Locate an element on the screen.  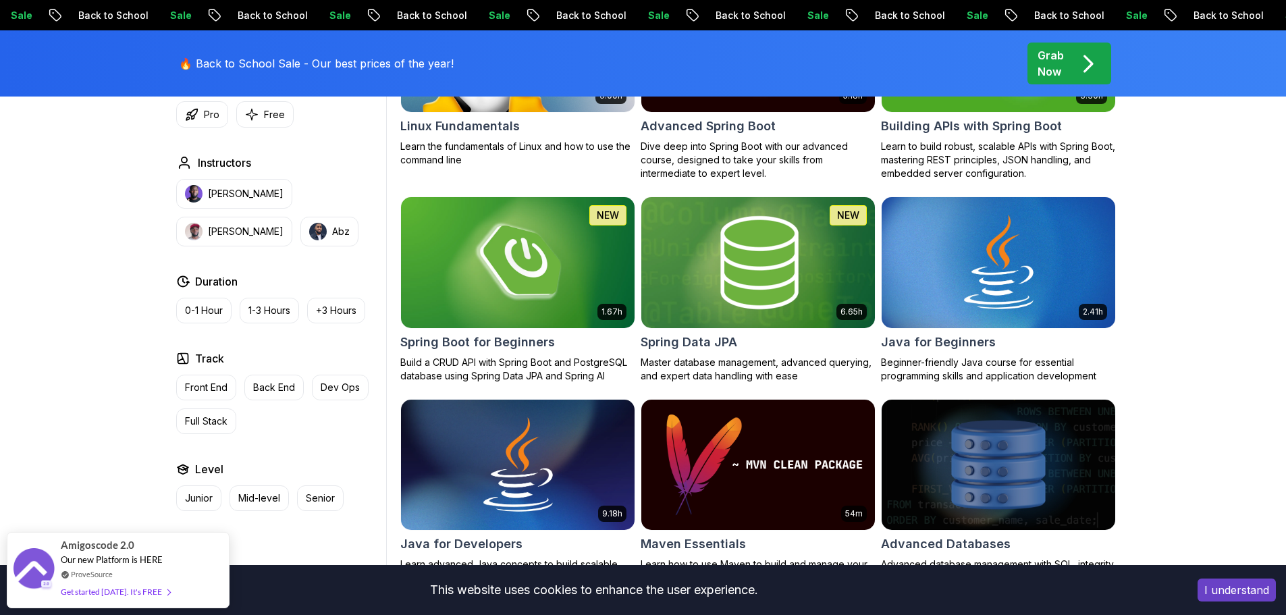
a: Java for Developers card9.18hJava for DevelopersLearn advanced Java concepts to build scalable an... is located at coordinates (518, 492).